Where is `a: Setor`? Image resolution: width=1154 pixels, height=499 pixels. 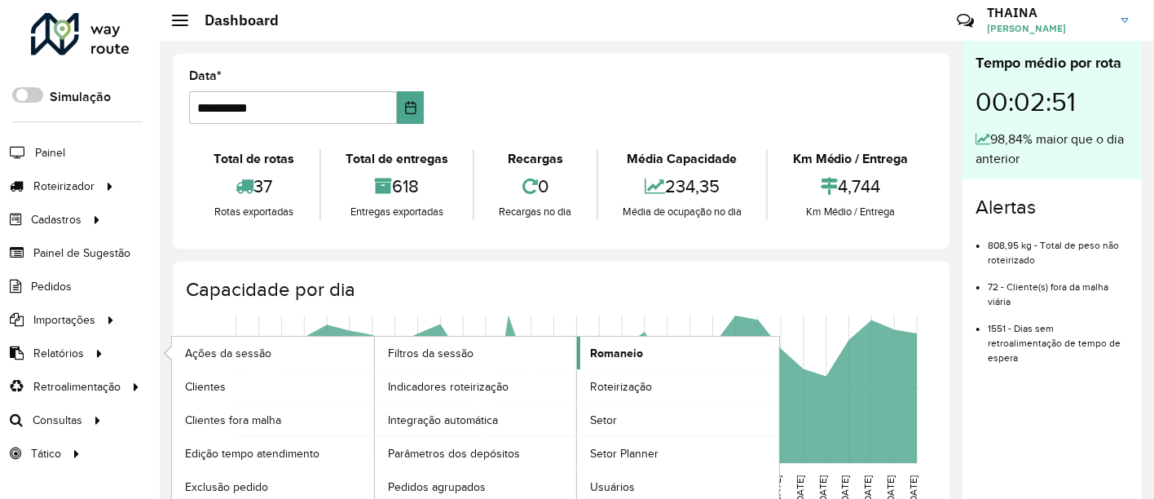 a: Setor is located at coordinates (678, 420).